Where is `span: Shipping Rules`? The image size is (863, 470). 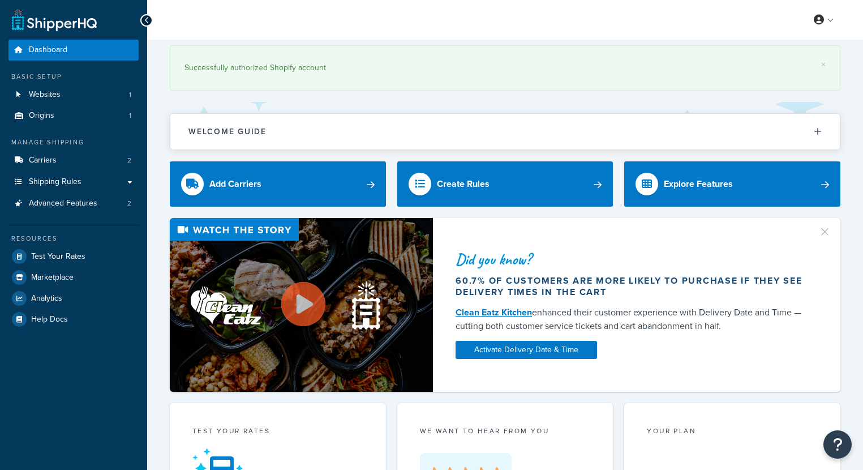
span: Shipping Rules is located at coordinates (55, 182).